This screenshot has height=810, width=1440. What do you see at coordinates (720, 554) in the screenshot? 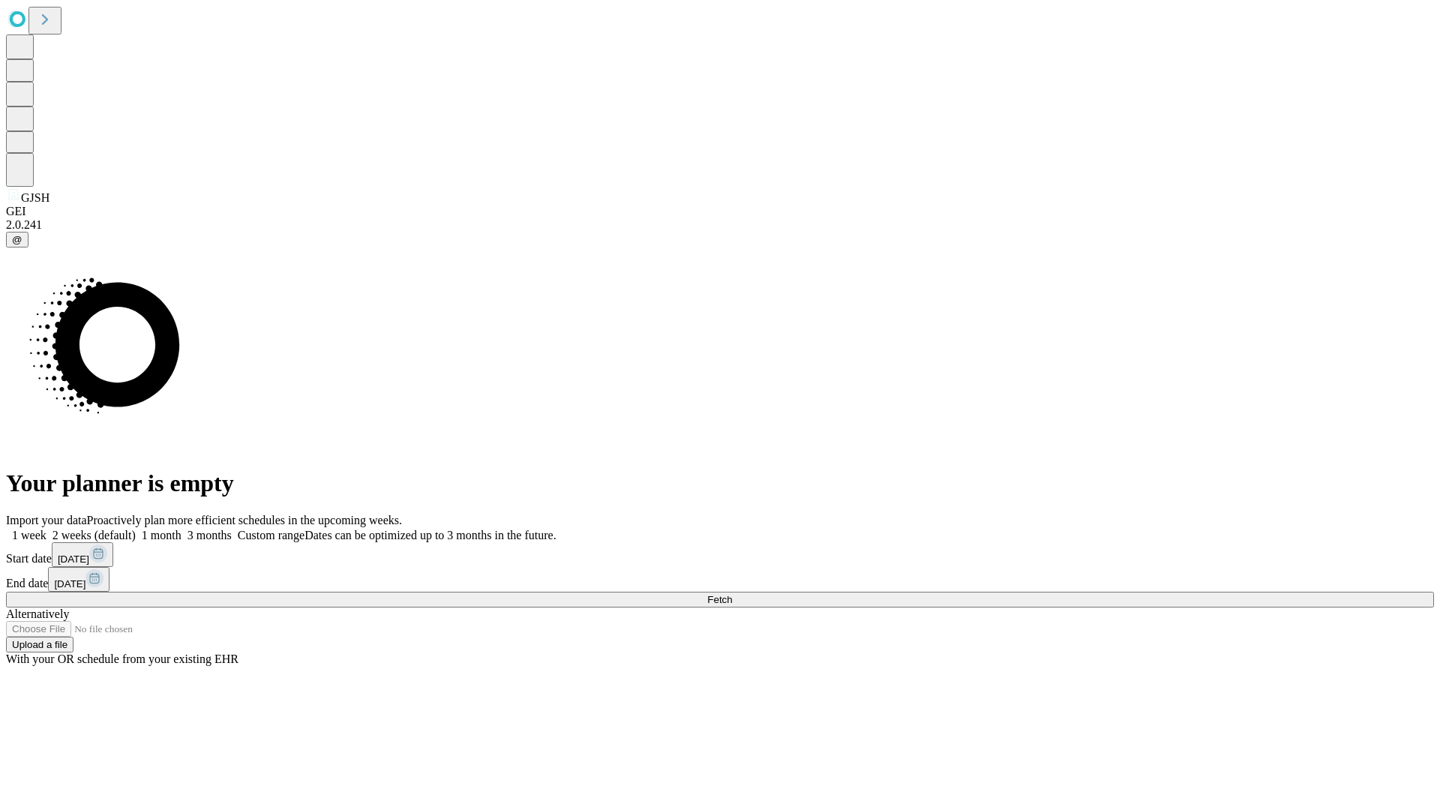
I see `div: Start date` at bounding box center [720, 554].